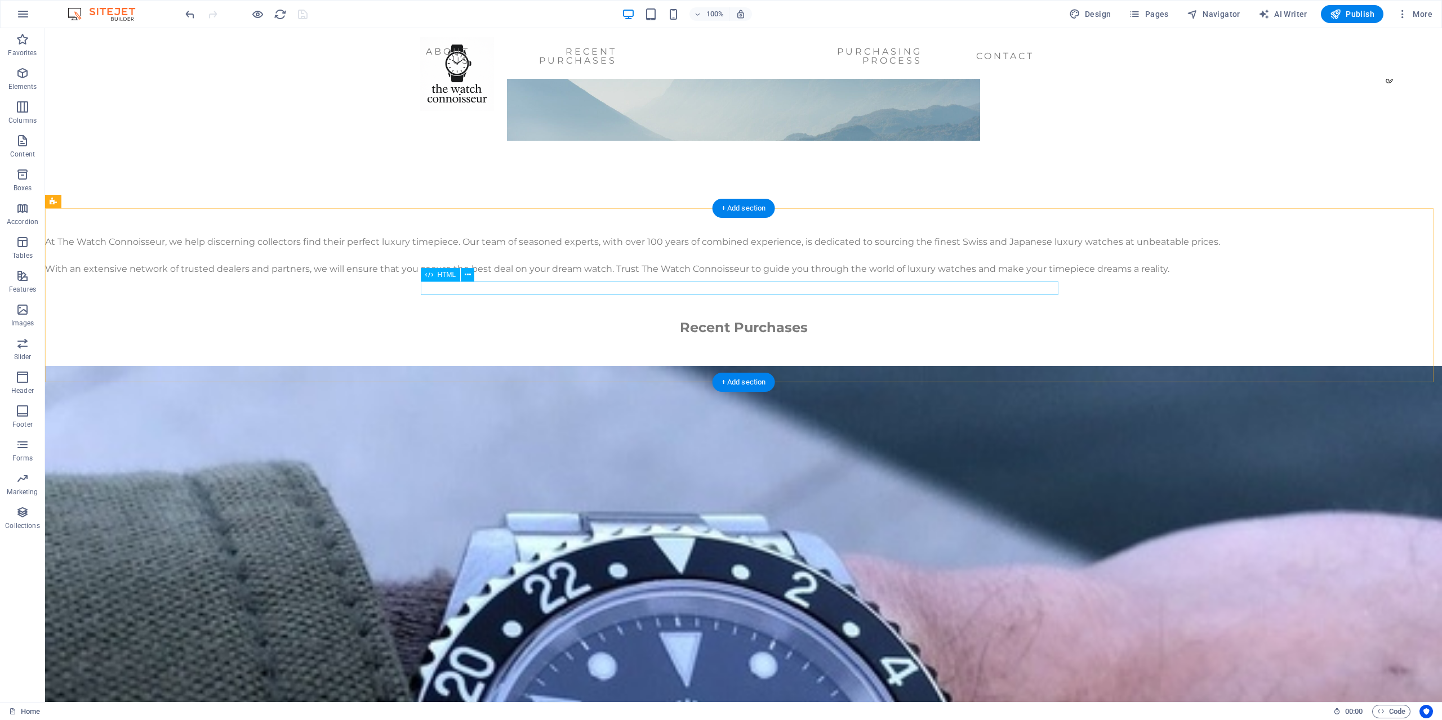 This screenshot has height=720, width=1442. I want to click on span: AI Writer, so click(1282, 14).